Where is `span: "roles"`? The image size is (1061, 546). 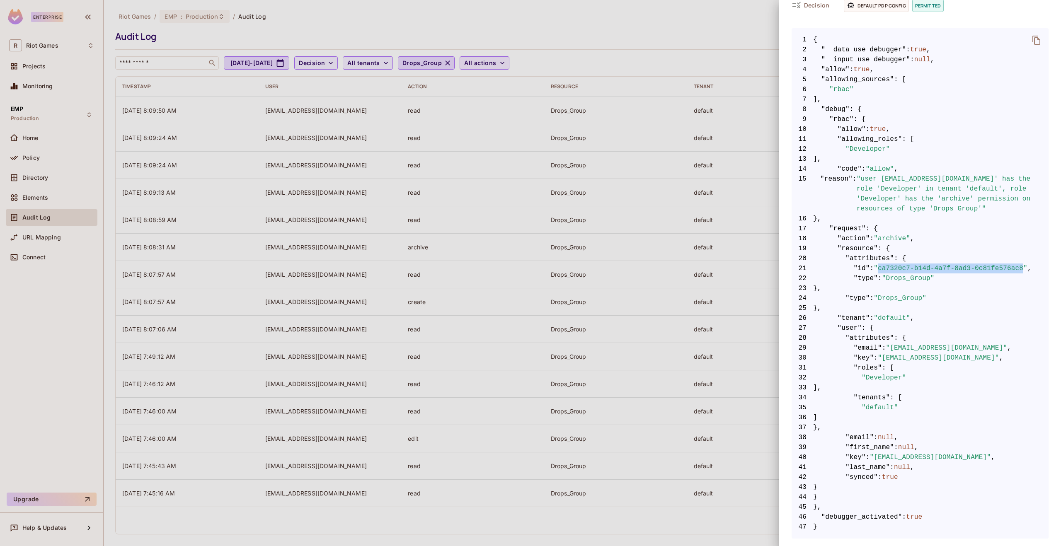
span: "roles" is located at coordinates (867, 368).